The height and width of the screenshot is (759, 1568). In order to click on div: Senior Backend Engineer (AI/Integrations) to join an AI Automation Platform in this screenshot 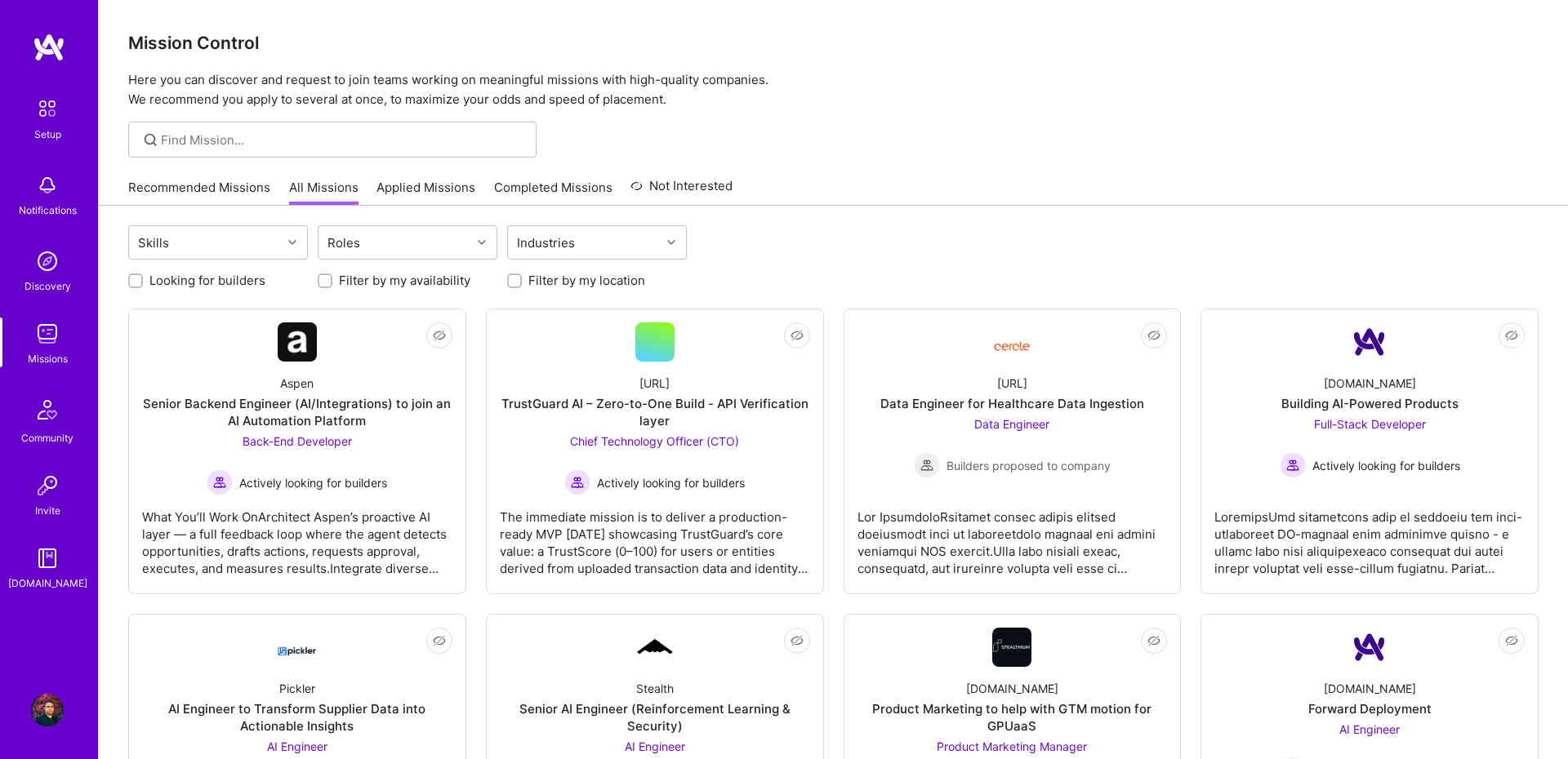, I will do `click(297, 412)`.